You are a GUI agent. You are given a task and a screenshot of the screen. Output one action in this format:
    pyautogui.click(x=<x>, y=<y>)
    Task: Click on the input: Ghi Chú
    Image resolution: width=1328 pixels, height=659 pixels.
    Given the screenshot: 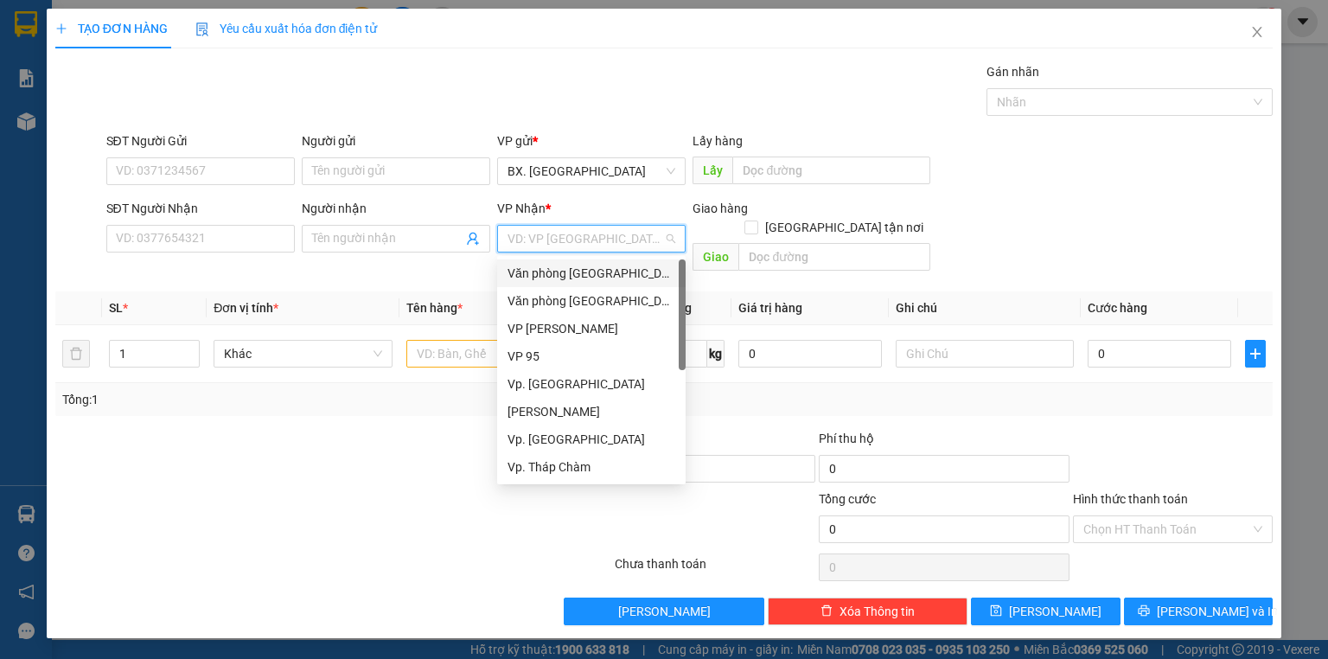 What is the action you would take?
    pyautogui.click(x=984, y=353)
    